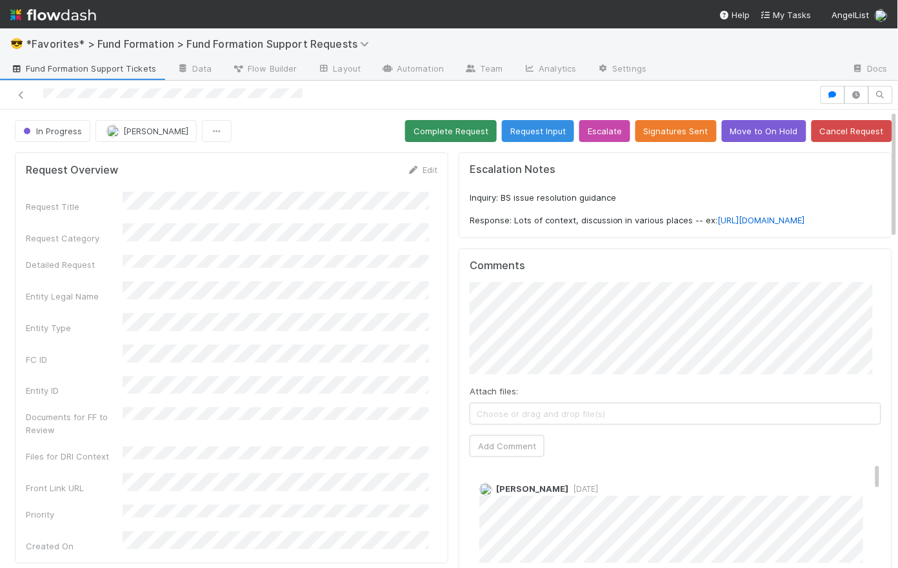  What do you see at coordinates (676, 131) in the screenshot?
I see `button: Signatures Sent` at bounding box center [676, 131].